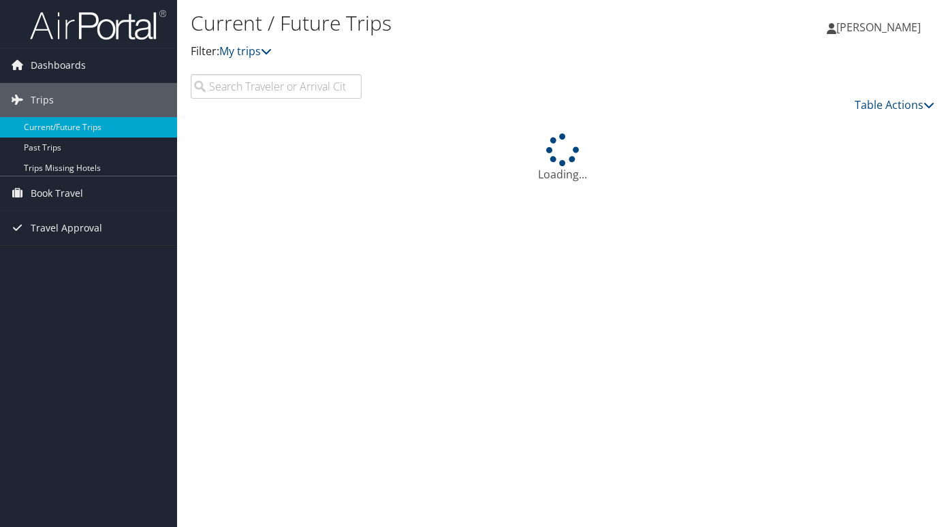  What do you see at coordinates (57, 193) in the screenshot?
I see `span: Book Travel` at bounding box center [57, 193].